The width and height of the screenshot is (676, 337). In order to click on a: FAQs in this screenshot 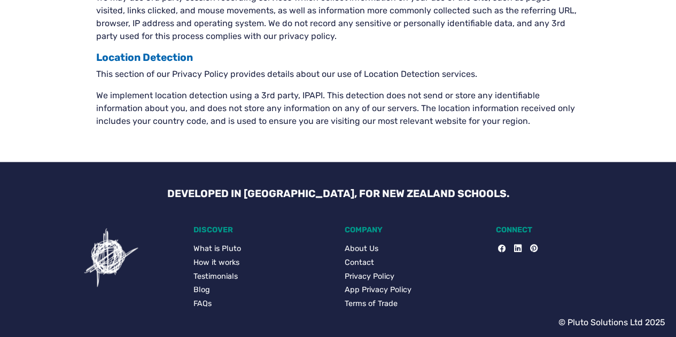, I will do `click(262, 304)`.